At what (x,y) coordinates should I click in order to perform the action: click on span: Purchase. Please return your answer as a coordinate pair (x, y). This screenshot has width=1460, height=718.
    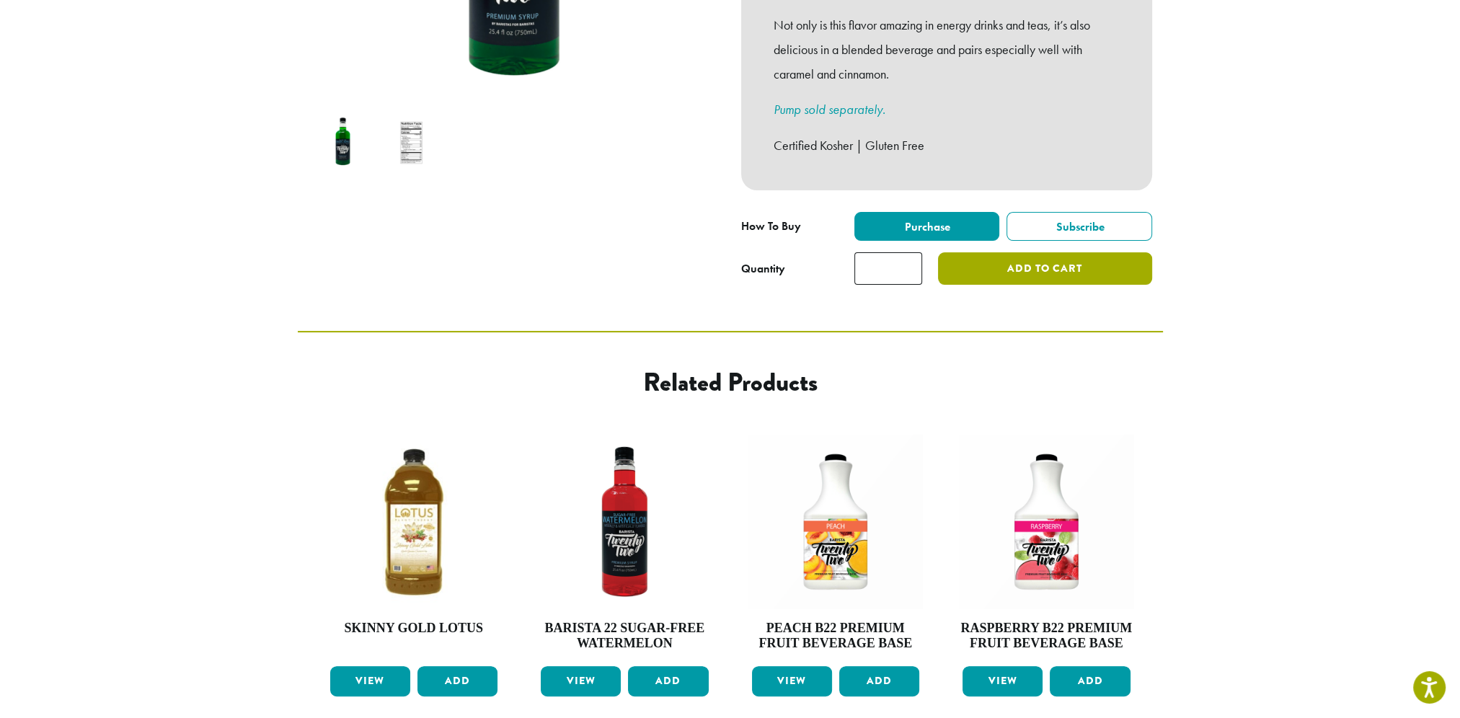
    Looking at the image, I should click on (927, 226).